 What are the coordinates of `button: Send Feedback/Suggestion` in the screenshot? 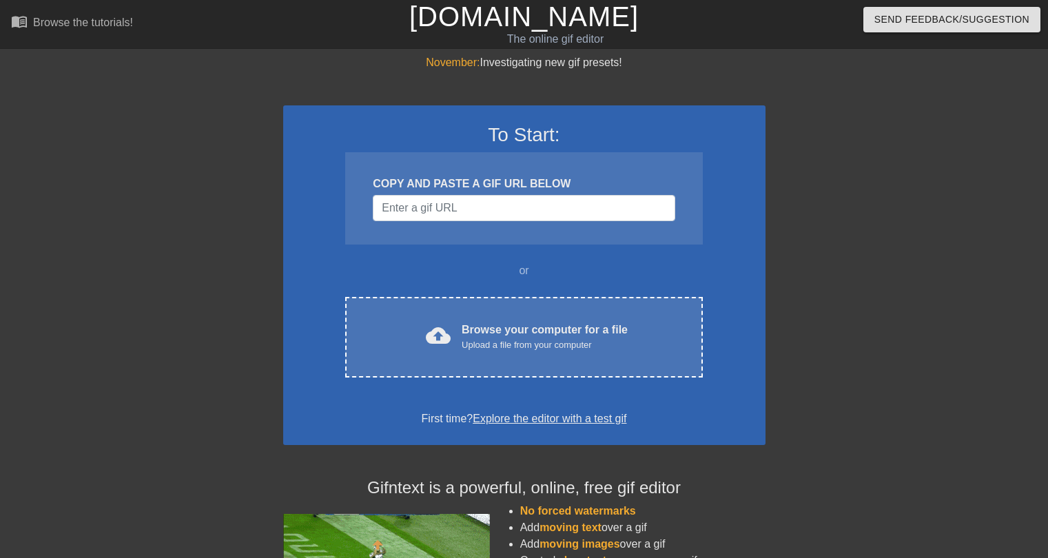 It's located at (952, 19).